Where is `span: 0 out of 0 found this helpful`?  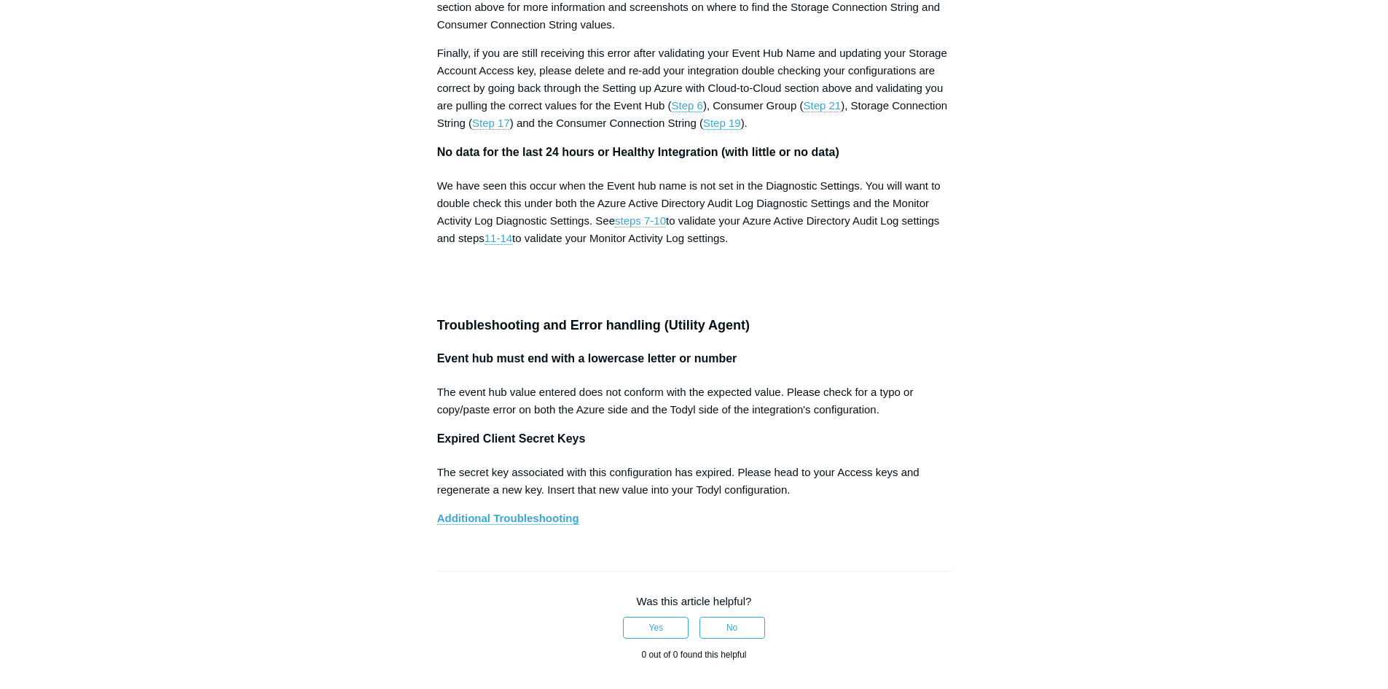
span: 0 out of 0 found this helpful is located at coordinates (694, 654).